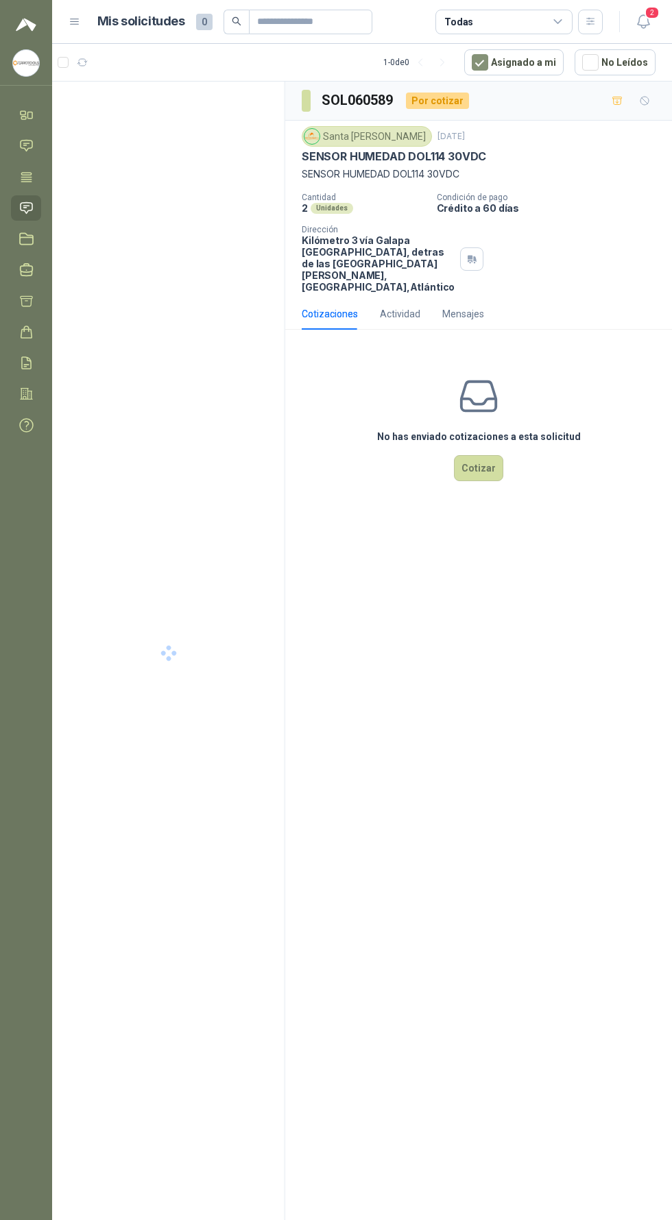 The width and height of the screenshot is (672, 1220). What do you see at coordinates (141, 21) in the screenshot?
I see `h1: Mis solicitudes` at bounding box center [141, 21].